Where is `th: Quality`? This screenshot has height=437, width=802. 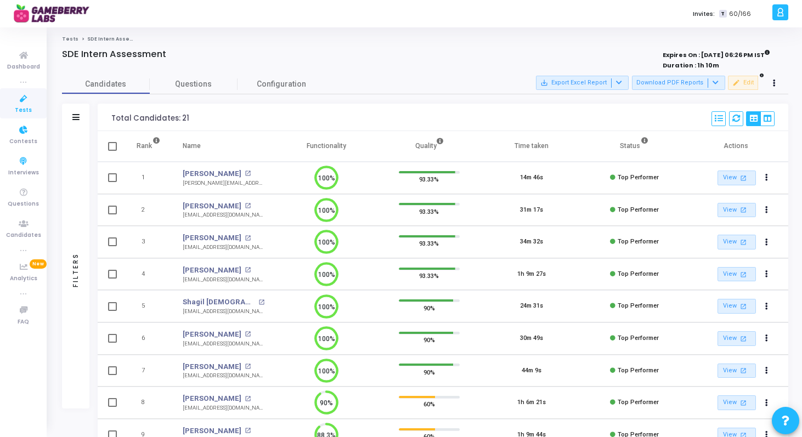
th: Quality is located at coordinates (429, 147).